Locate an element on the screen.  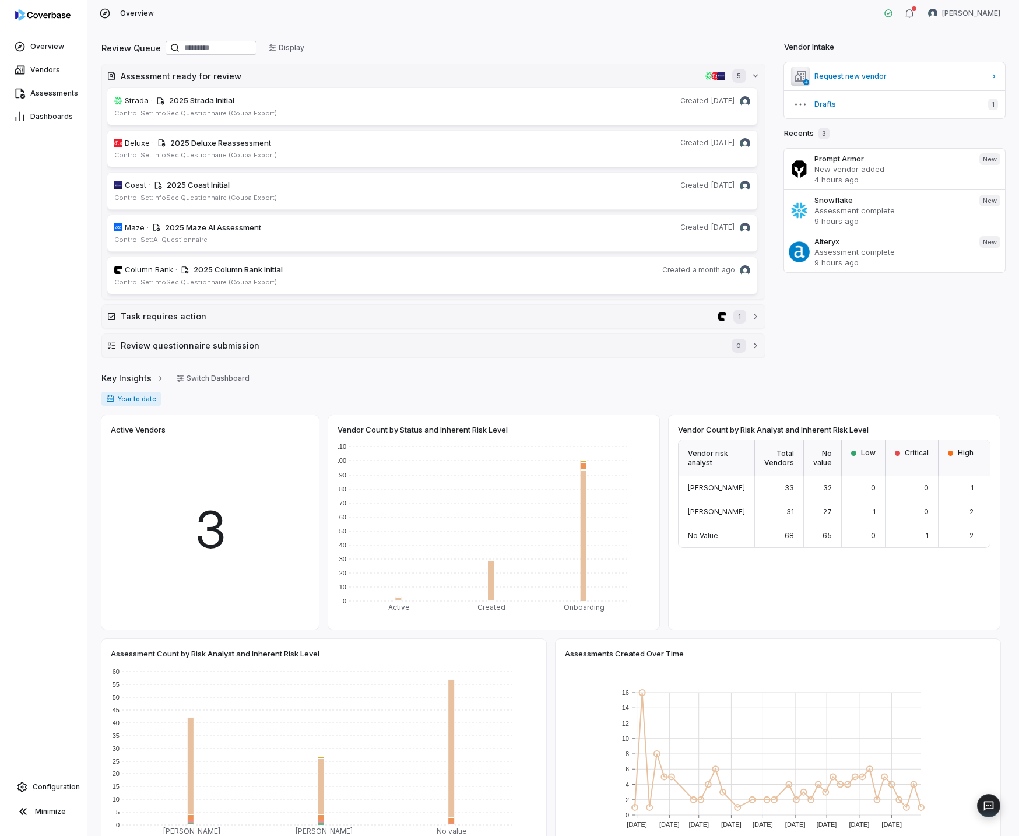
span: 33 is located at coordinates (790, 487).